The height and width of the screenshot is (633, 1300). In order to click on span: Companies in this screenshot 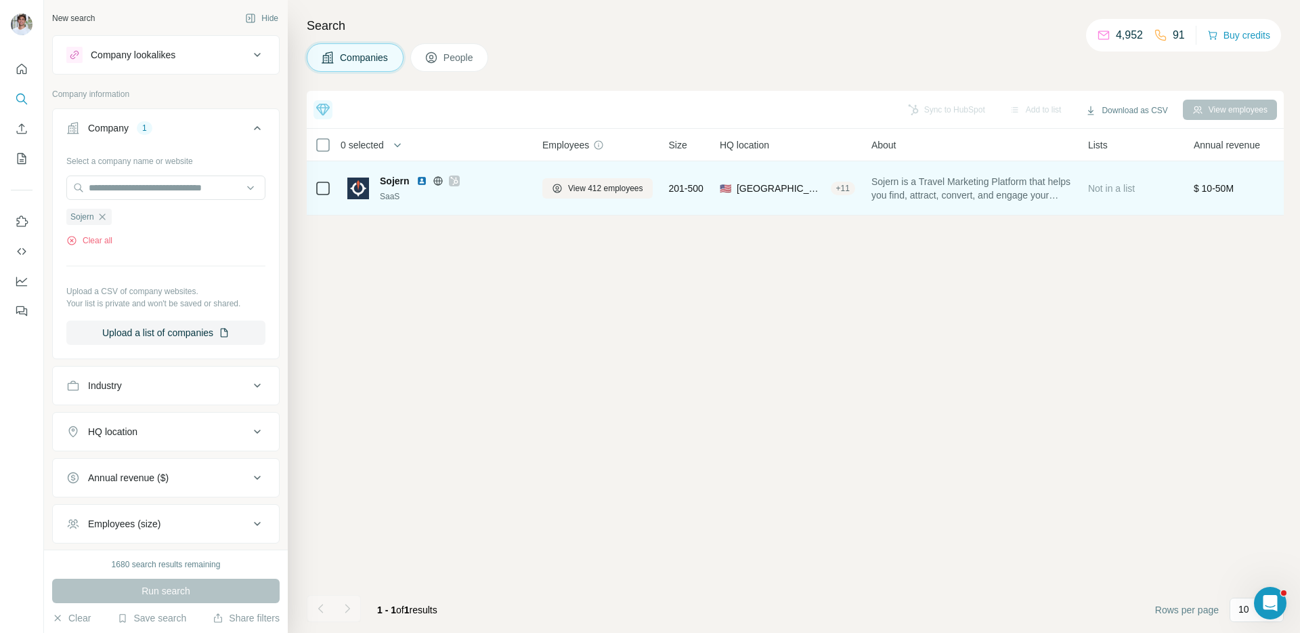, I will do `click(364, 58)`.